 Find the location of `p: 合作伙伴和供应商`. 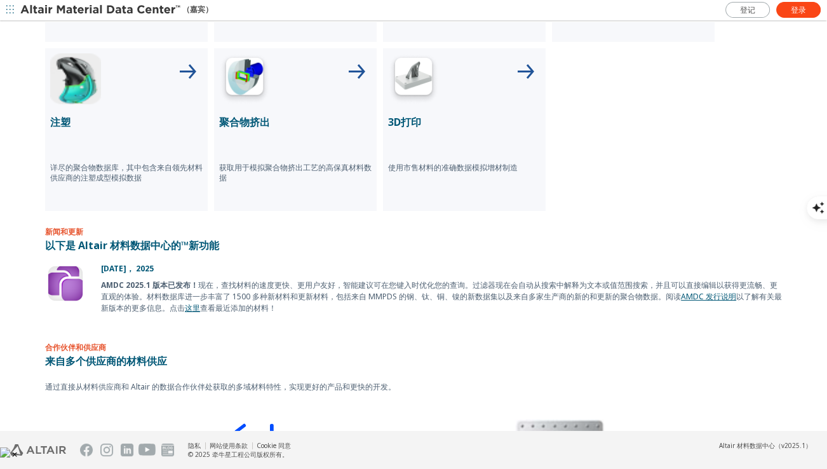

p: 合作伙伴和供应商 is located at coordinates (413, 337).